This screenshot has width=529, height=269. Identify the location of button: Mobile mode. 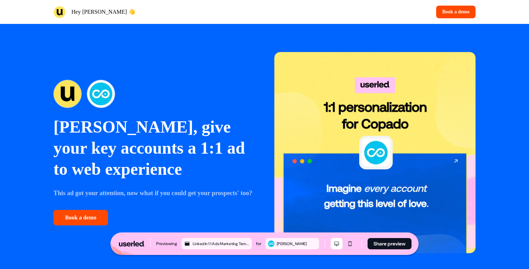
(350, 244).